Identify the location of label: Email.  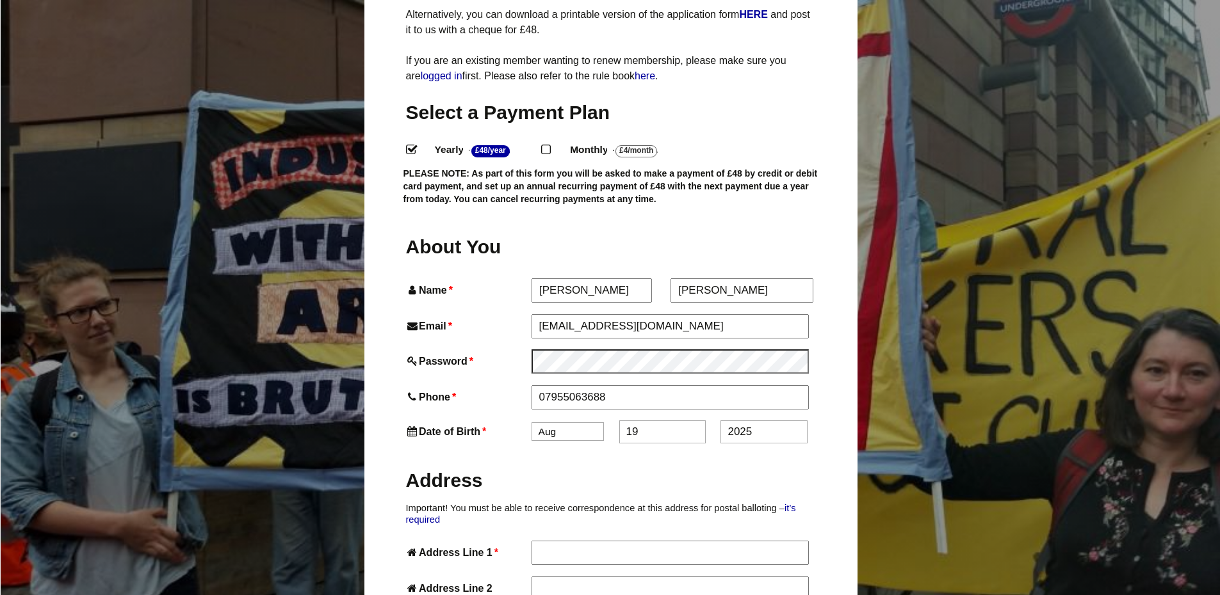
(467, 326).